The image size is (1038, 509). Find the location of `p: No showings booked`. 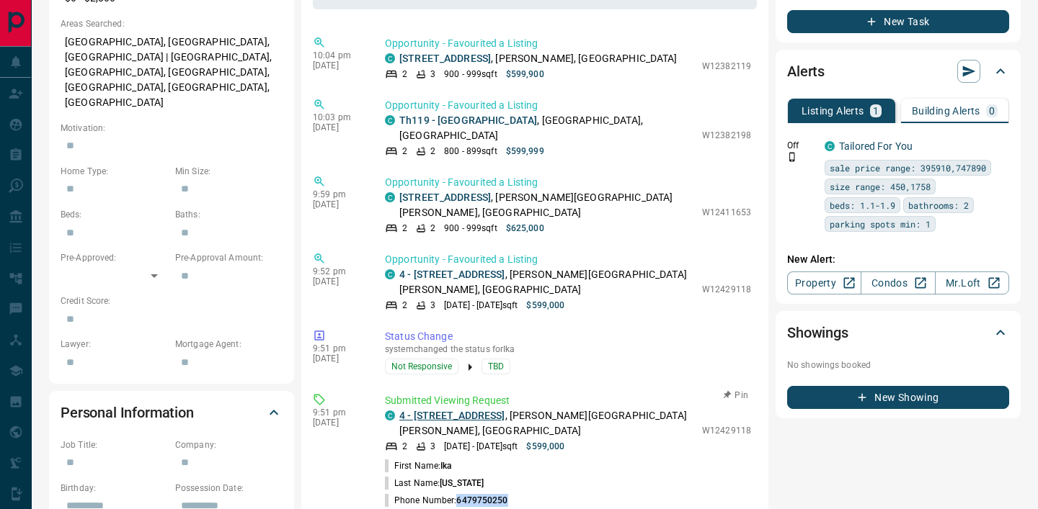

p: No showings booked is located at coordinates (898, 365).